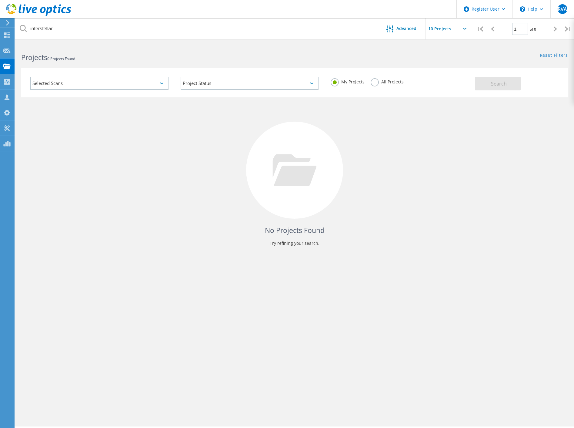  Describe the element at coordinates (533, 29) in the screenshot. I see `span: of 0` at that location.